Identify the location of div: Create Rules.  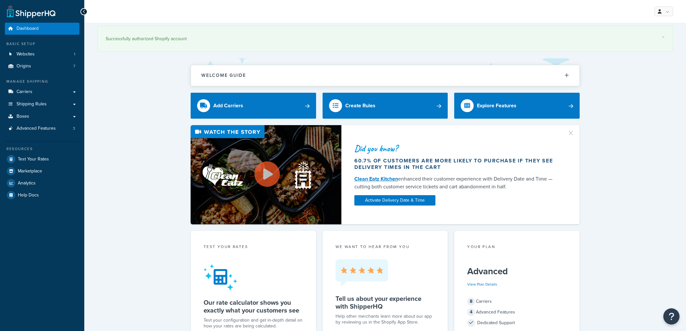
(360, 106).